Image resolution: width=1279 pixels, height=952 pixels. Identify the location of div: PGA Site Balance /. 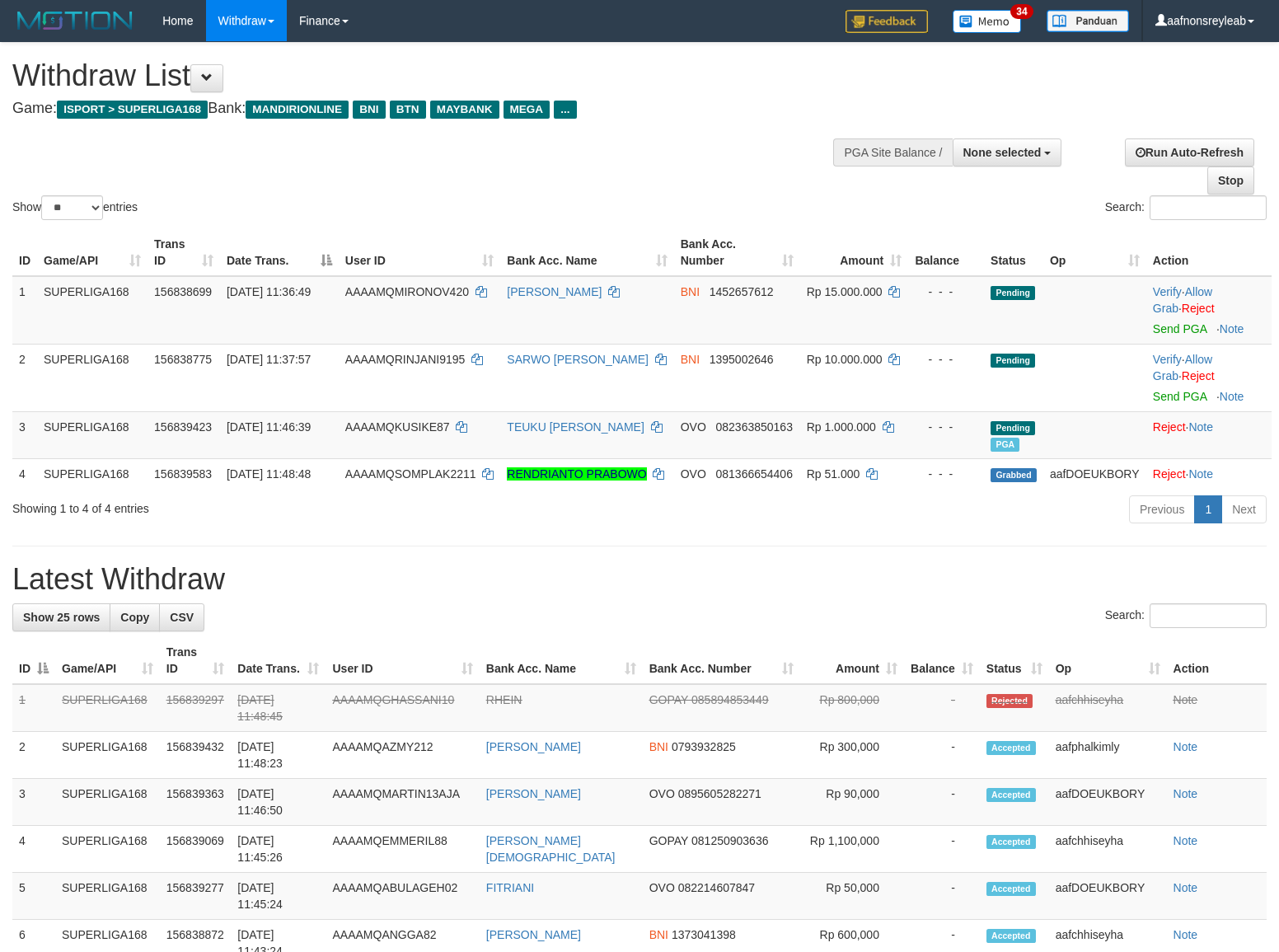
(892, 152).